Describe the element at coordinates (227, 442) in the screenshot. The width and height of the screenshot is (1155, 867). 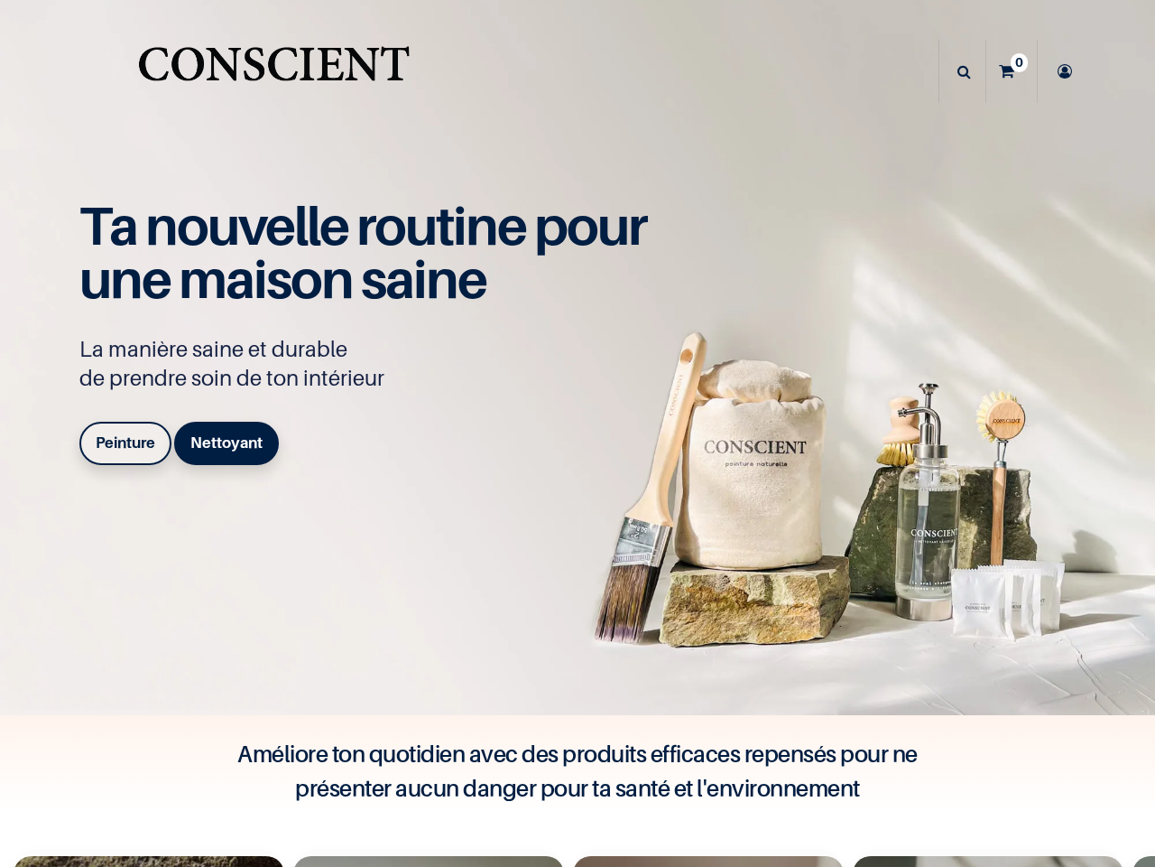
I see `b: Nettoyant` at that location.